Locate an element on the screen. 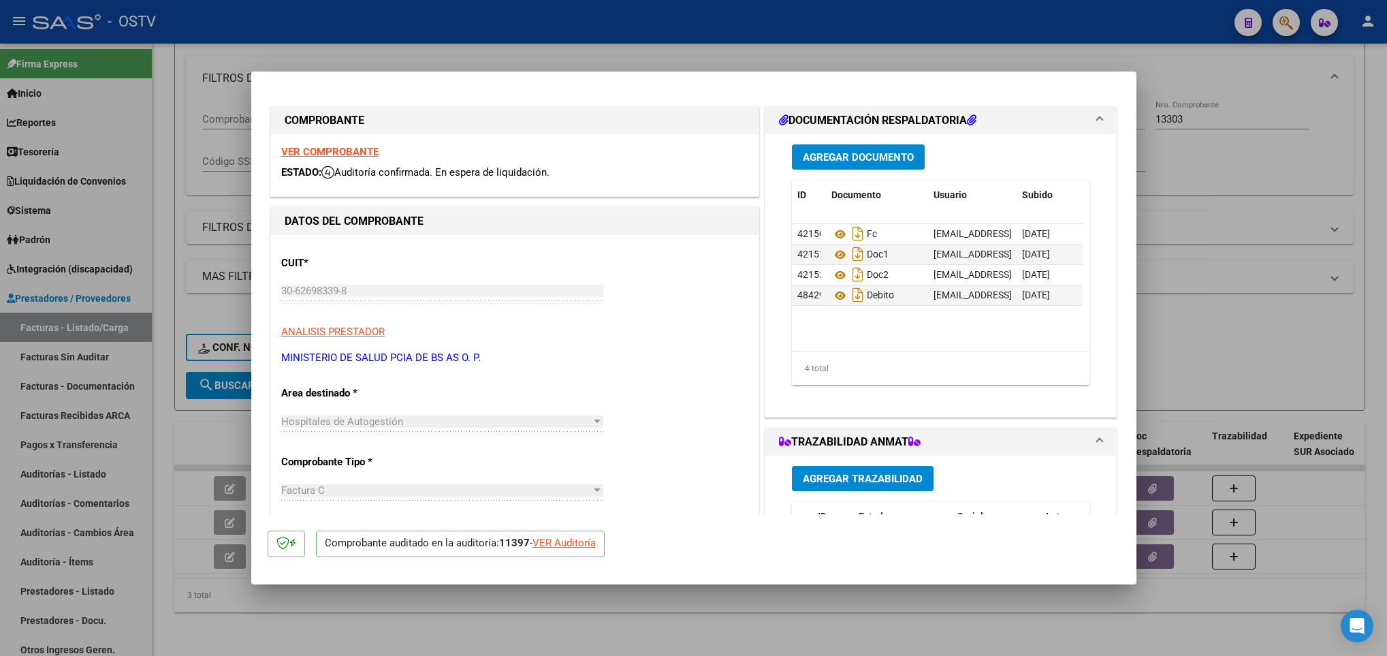 The width and height of the screenshot is (1387, 656). h1: TRAZABILIDAD ANMAT is located at coordinates (850, 442).